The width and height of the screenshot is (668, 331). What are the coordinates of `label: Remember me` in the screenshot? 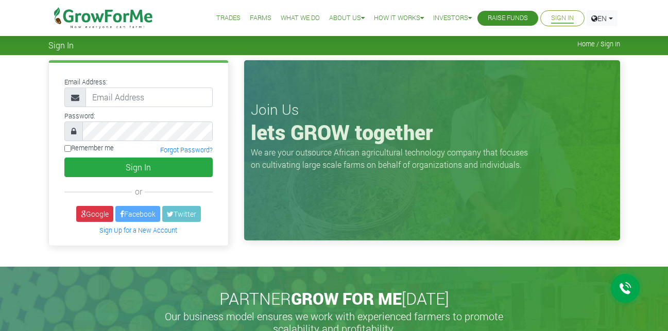 It's located at (89, 148).